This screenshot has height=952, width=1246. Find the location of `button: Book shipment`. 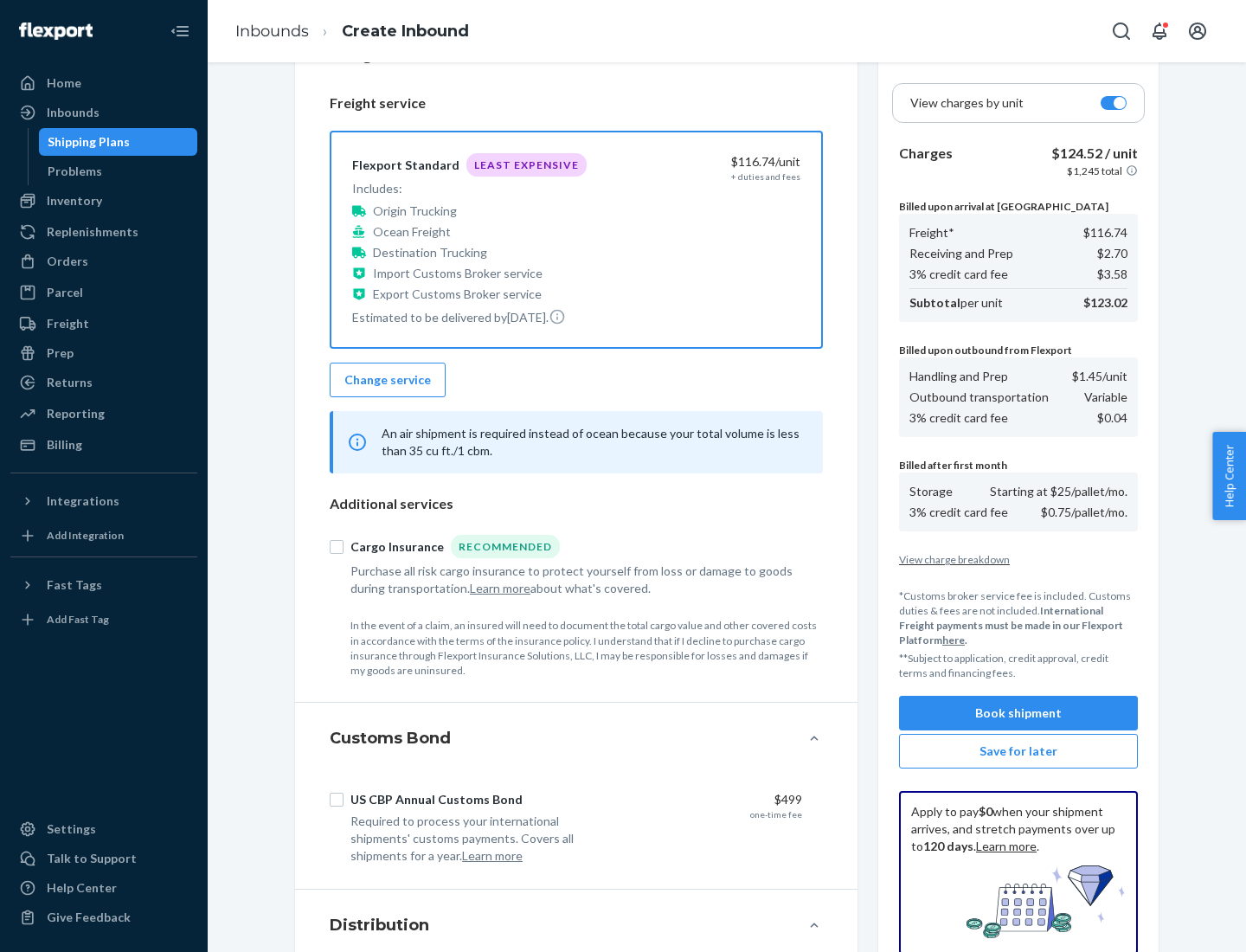

button: Book shipment is located at coordinates (1019, 713).